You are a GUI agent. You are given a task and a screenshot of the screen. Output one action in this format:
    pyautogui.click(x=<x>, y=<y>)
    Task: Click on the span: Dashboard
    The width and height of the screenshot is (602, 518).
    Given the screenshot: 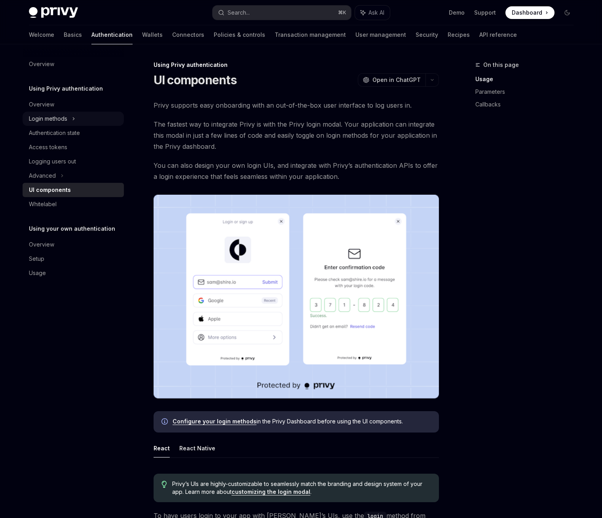 What is the action you would take?
    pyautogui.click(x=527, y=13)
    